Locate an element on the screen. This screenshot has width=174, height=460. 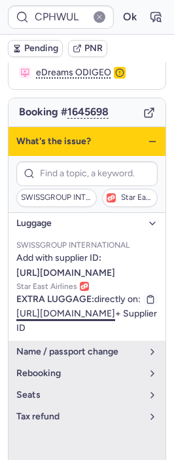
button: Pending is located at coordinates (35, 48).